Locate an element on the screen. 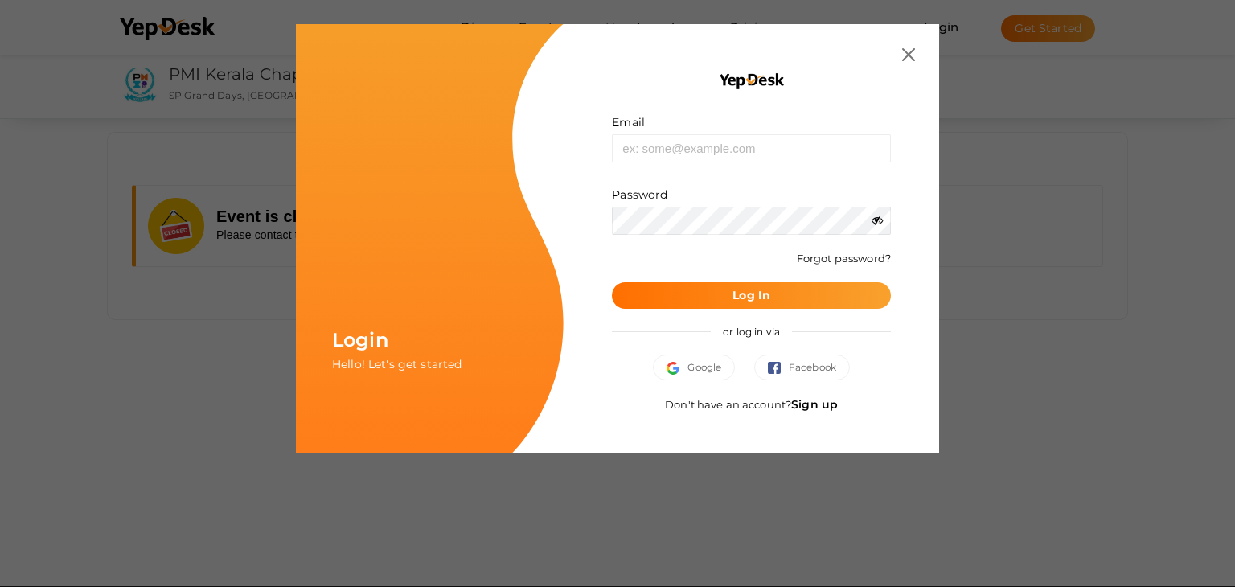 This screenshot has width=1235, height=587. a: Forgot password? is located at coordinates (844, 258).